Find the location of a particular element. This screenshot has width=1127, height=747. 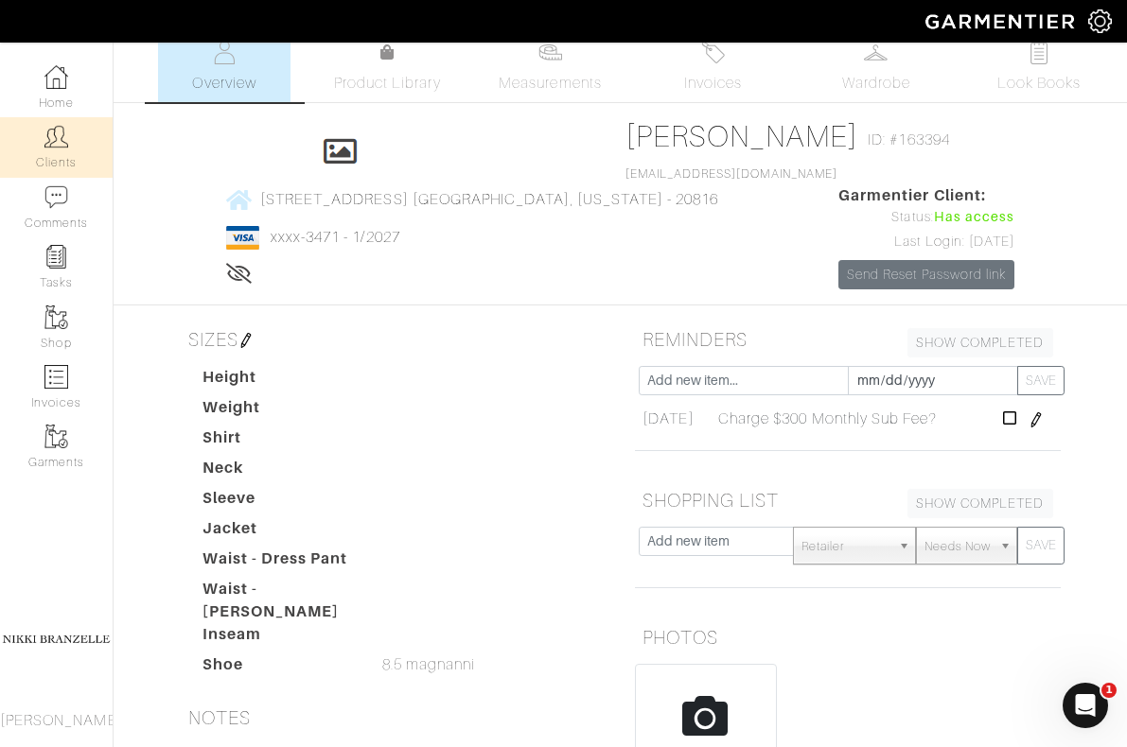

div: Status: is located at coordinates (926, 218).